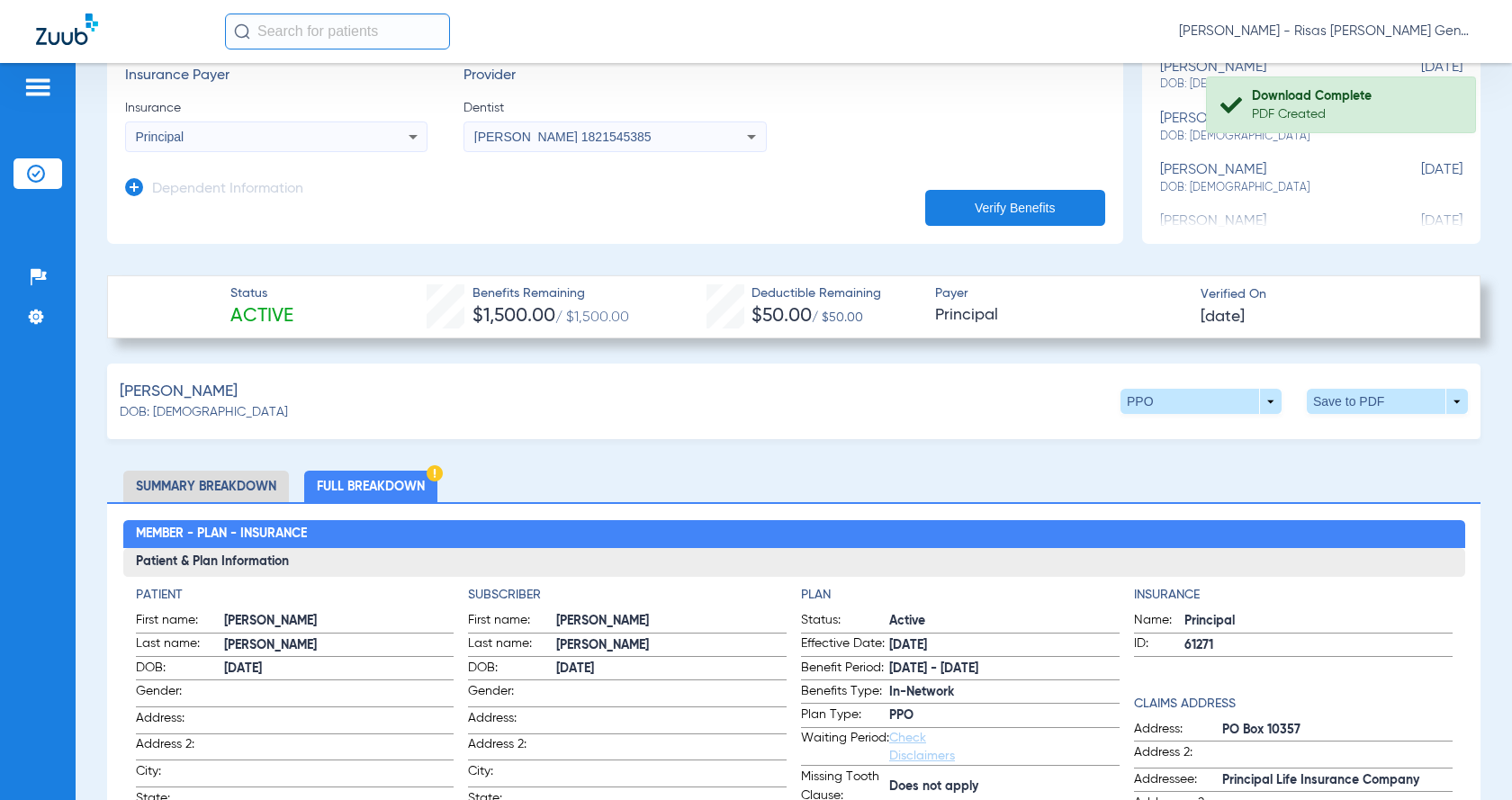  I want to click on li: Full Breakdown, so click(371, 485).